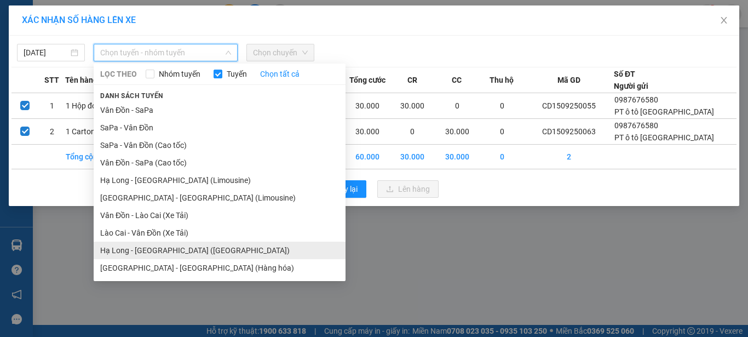 This screenshot has height=337, width=748. Describe the element at coordinates (631, 80) in the screenshot. I see `div: Số ĐT Người gửi` at that location.